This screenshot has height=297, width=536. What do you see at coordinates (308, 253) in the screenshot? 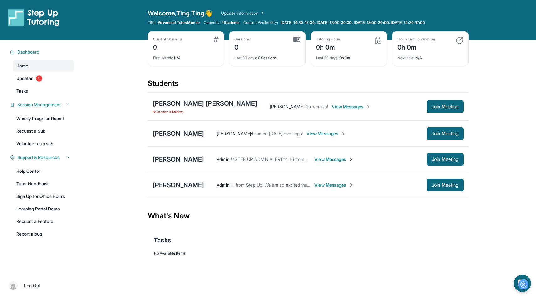
I see `div: No Available Items` at bounding box center [308, 253].